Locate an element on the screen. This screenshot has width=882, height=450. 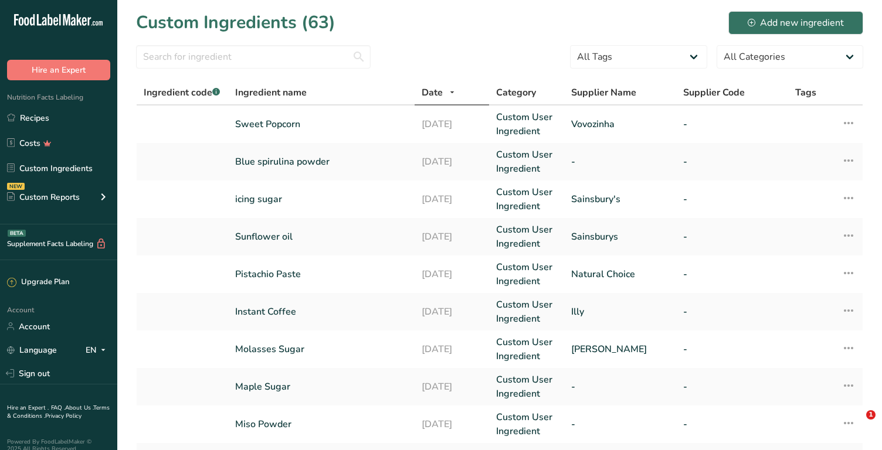
a: Sunflower oil is located at coordinates (321, 237).